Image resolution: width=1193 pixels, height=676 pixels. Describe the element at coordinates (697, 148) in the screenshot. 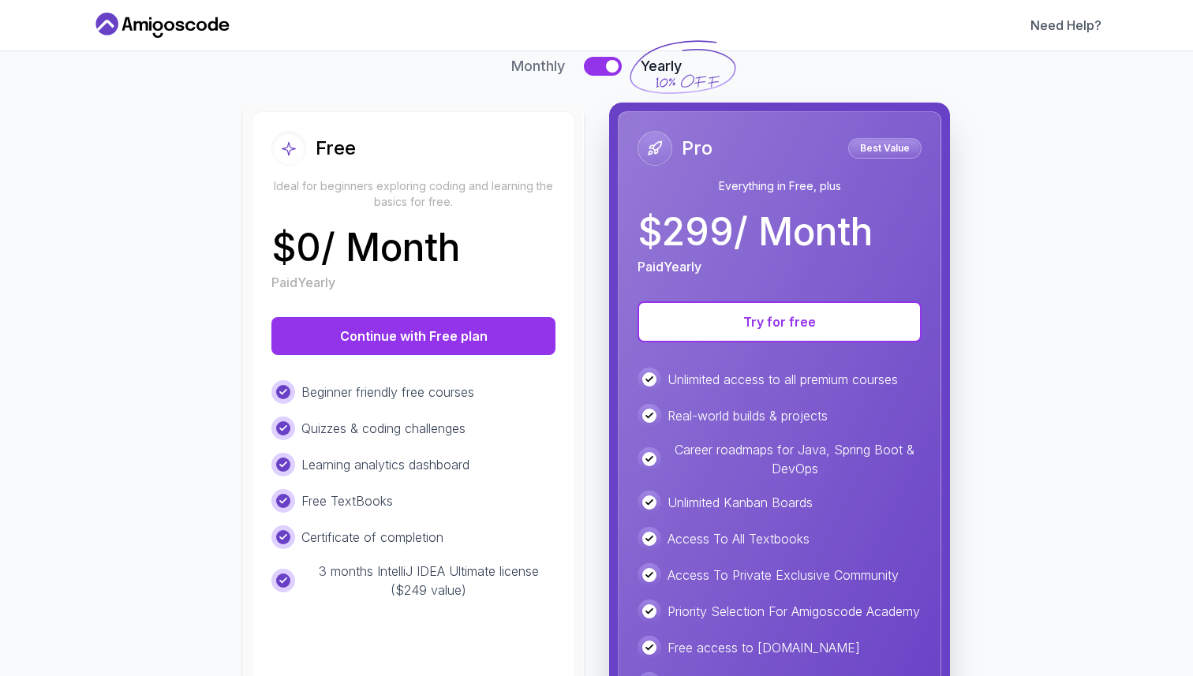

I see `h2: Pro` at that location.